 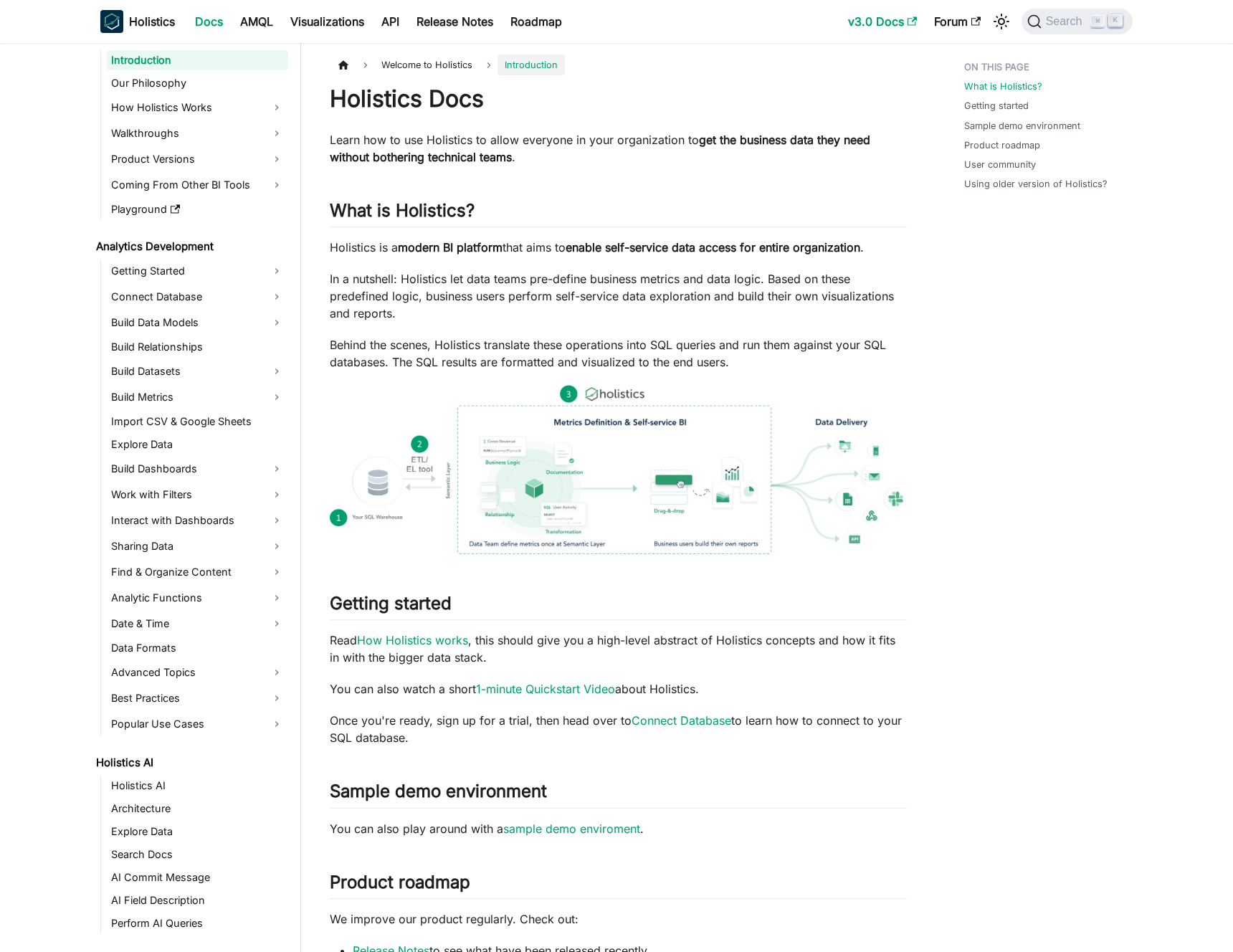 I want to click on a: Walkthroughs, so click(x=197, y=133).